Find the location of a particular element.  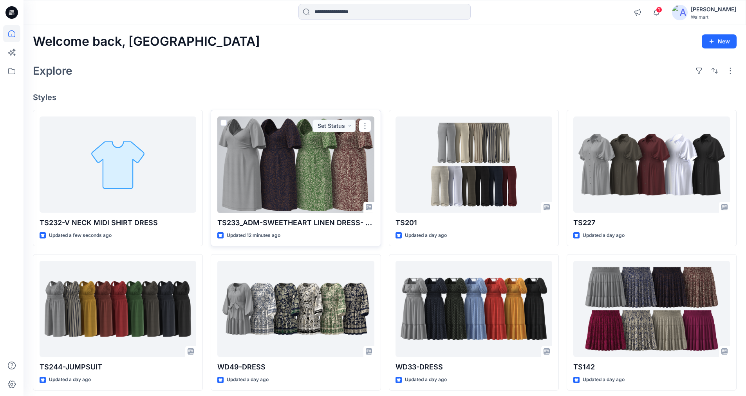

p: TS232-V NECK MIDI SHIRT DRESS is located at coordinates (118, 223).